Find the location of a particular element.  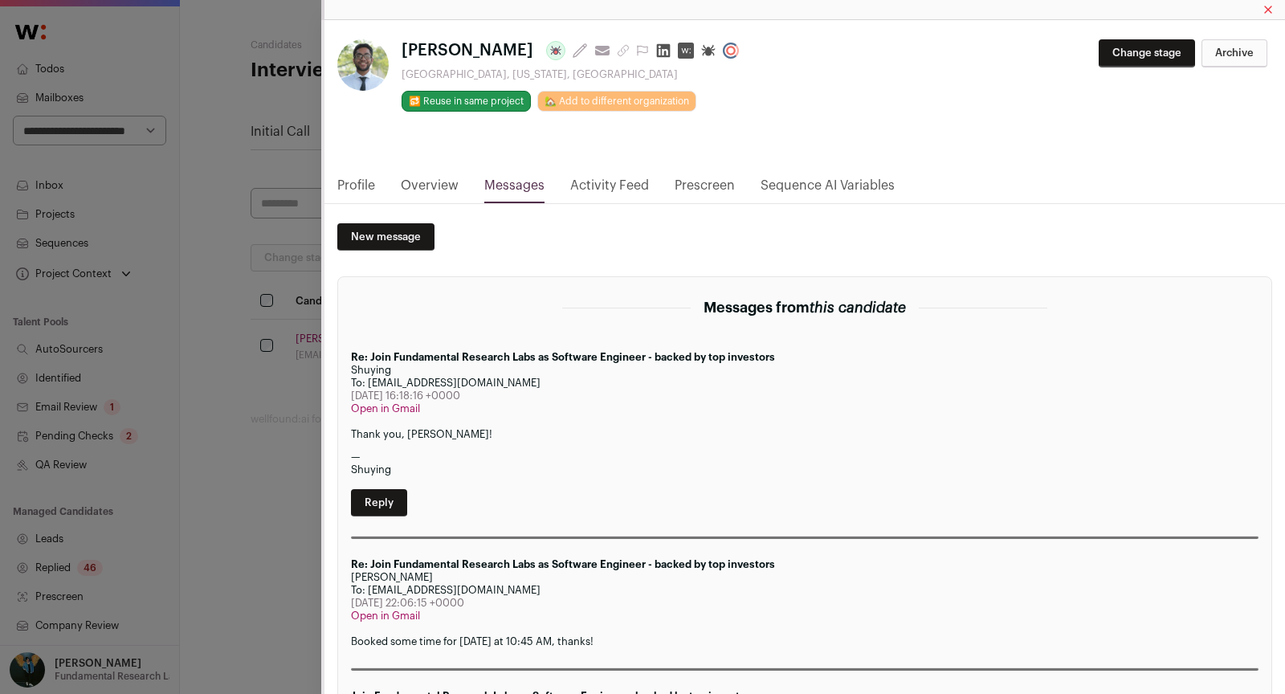

button: Archive is located at coordinates (1234, 53).